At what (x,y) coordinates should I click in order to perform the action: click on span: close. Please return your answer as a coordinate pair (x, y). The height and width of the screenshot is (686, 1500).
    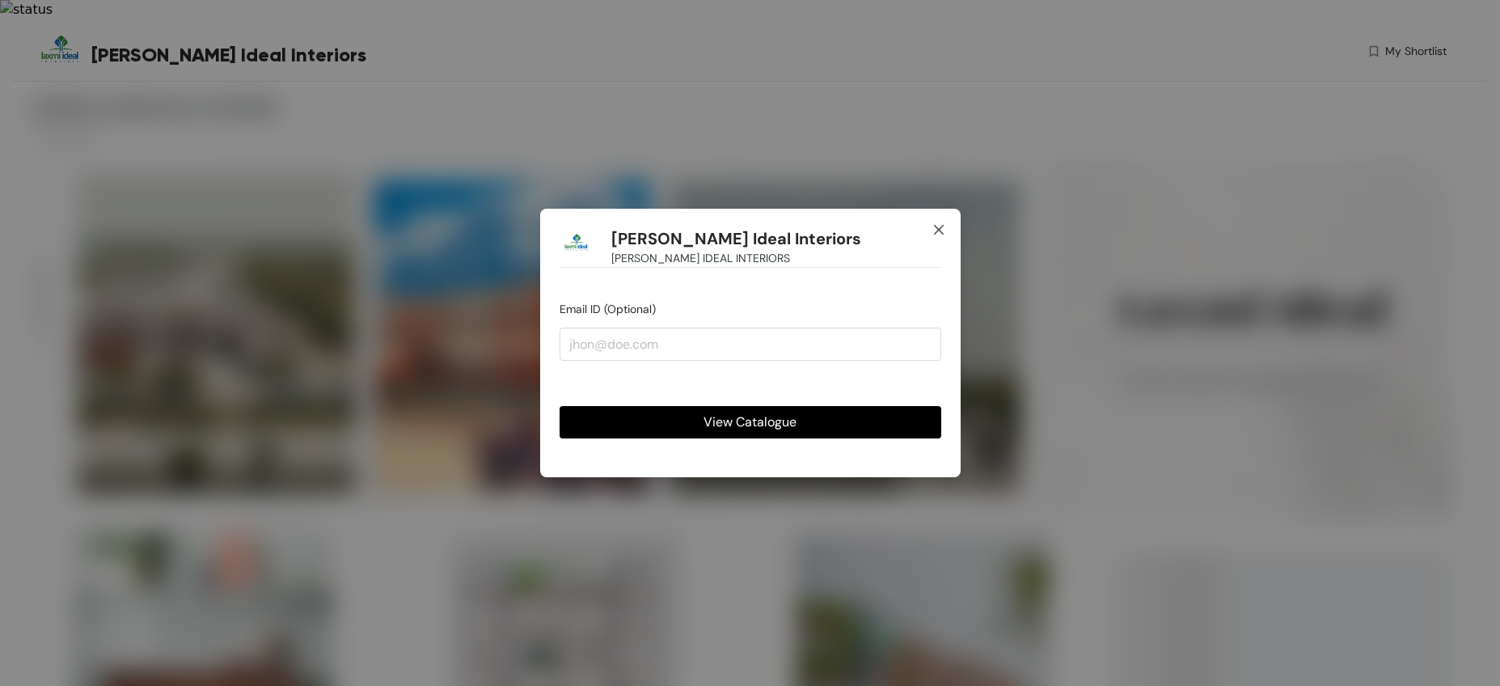
    Looking at the image, I should click on (939, 230).